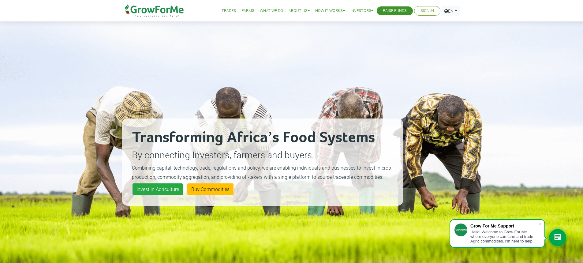  Describe the element at coordinates (210, 189) in the screenshot. I see `a: Buy Commodities` at that location.